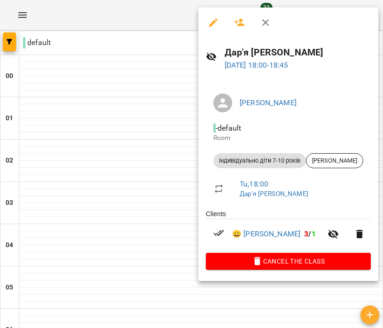 The height and width of the screenshot is (328, 383). What do you see at coordinates (288, 230) in the screenshot?
I see `ul: Clients` at bounding box center [288, 230].